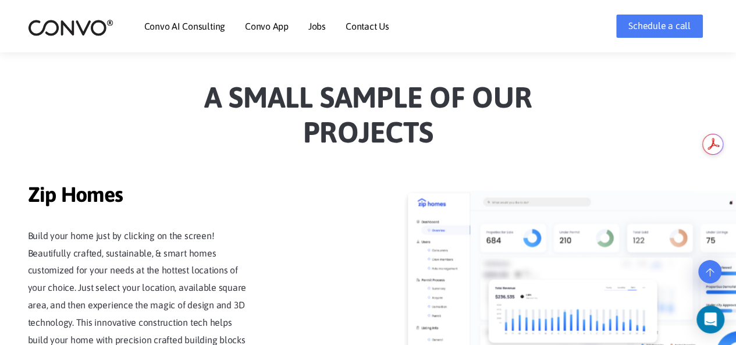 The height and width of the screenshot is (345, 736). Describe the element at coordinates (185, 26) in the screenshot. I see `a: Convo AI Consulting` at that location.